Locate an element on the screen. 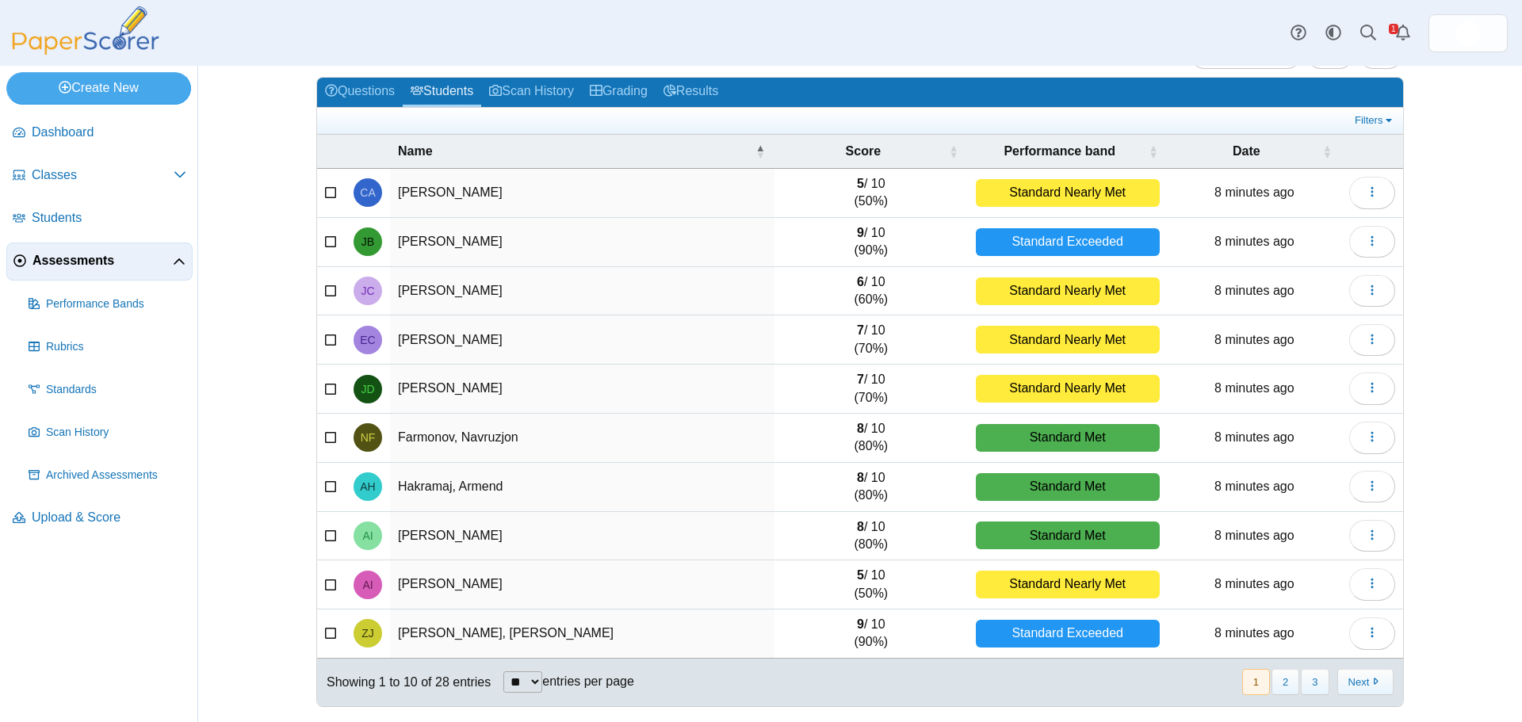 The image size is (1522, 722). span: Date : Activate to sort is located at coordinates (1327, 151).